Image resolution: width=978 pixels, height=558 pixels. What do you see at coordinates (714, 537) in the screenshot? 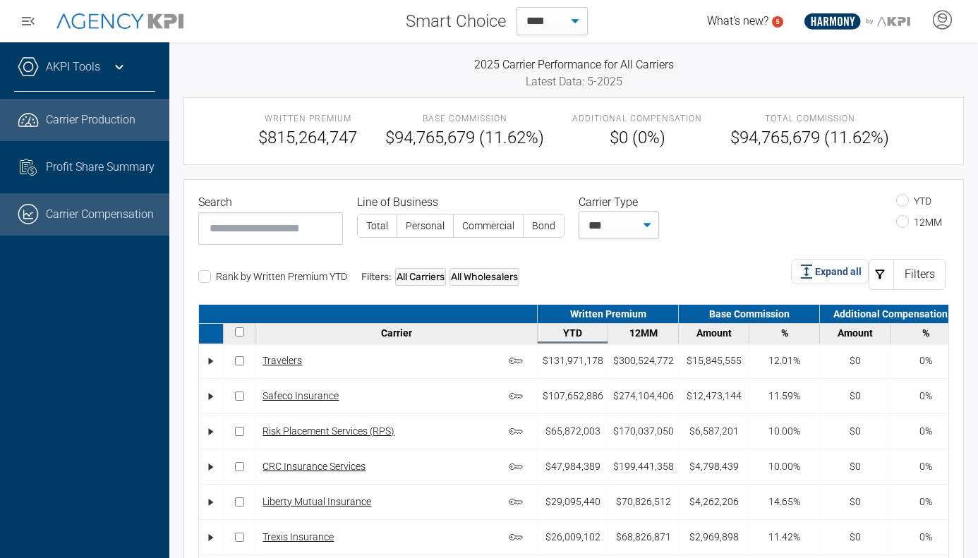
I see `div: $2,969,898` at bounding box center [714, 537].